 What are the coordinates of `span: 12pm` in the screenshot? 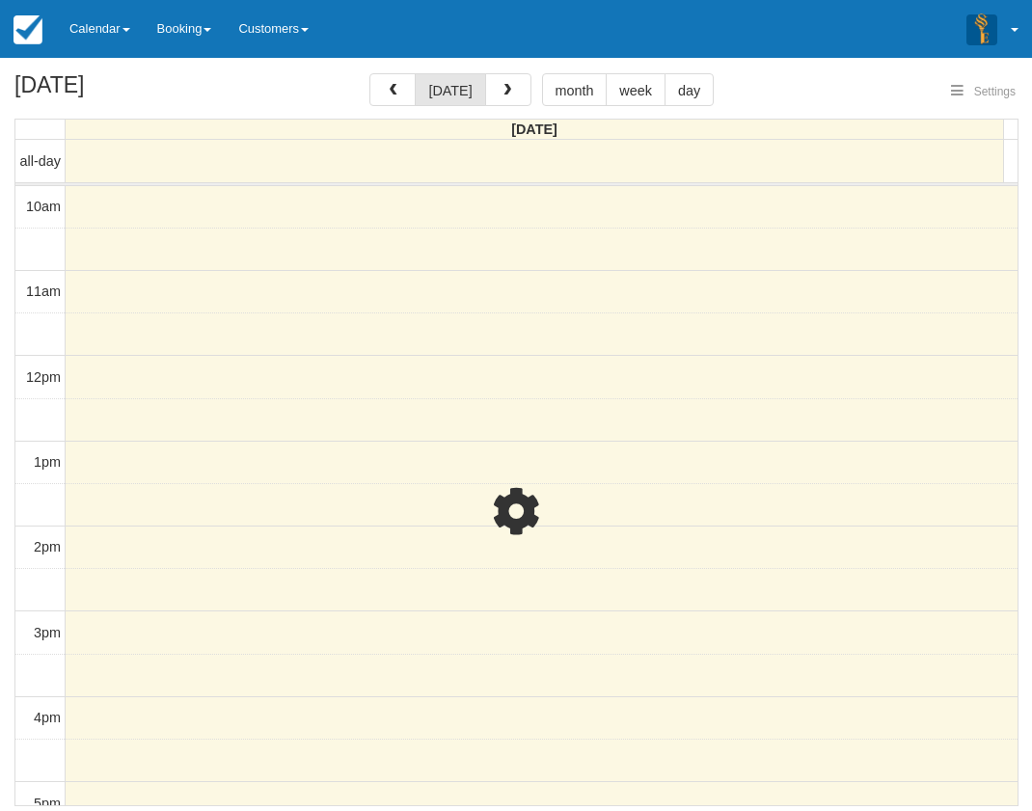 It's located at (43, 377).